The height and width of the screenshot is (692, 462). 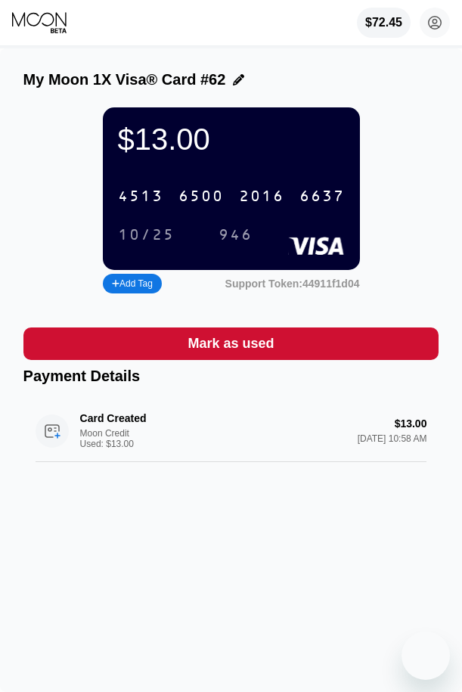 What do you see at coordinates (383, 23) in the screenshot?
I see `div: $72.45` at bounding box center [383, 23].